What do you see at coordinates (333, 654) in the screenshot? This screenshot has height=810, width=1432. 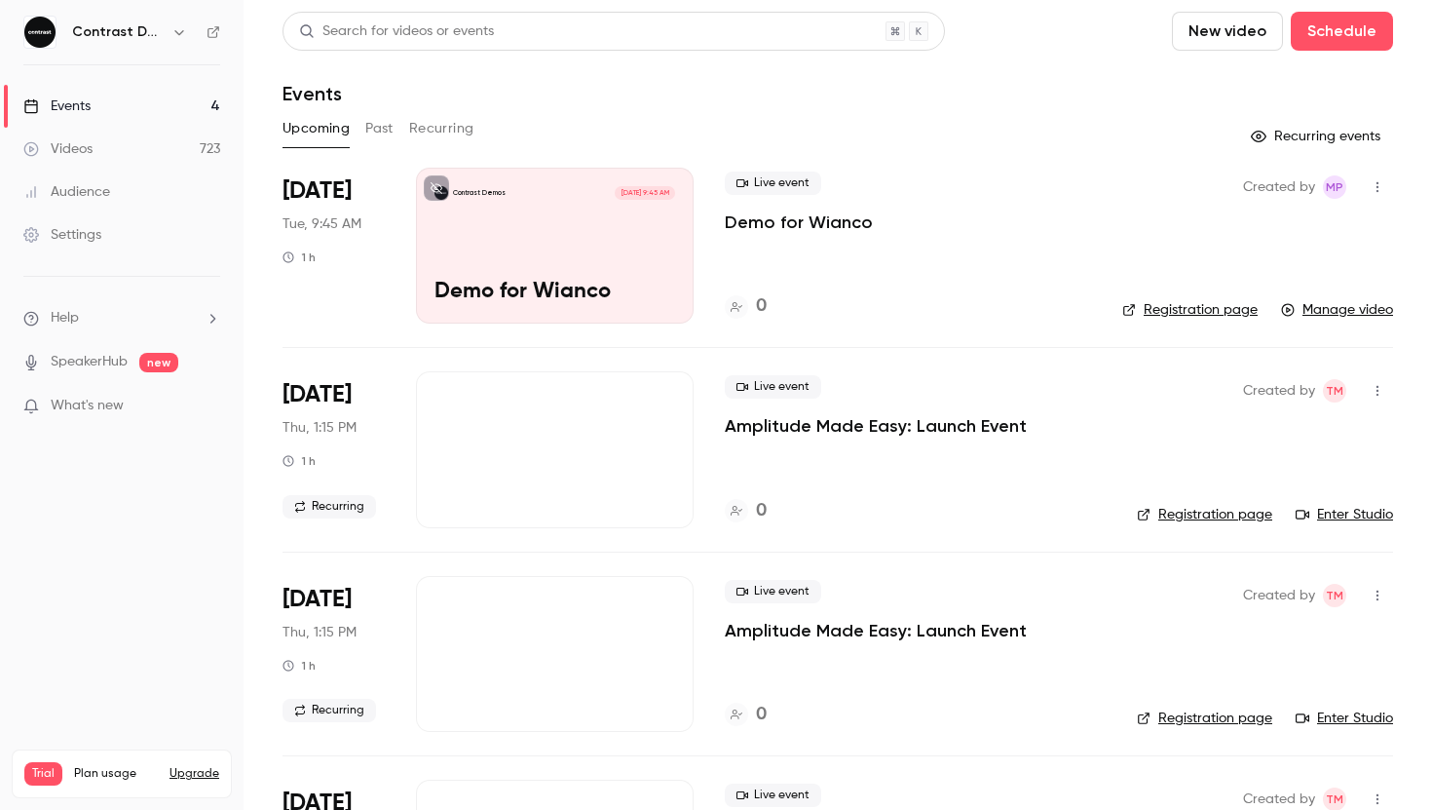 I see `div: Oct 9 Thu, 1:15 PM (Europe/London)` at bounding box center [333, 654].